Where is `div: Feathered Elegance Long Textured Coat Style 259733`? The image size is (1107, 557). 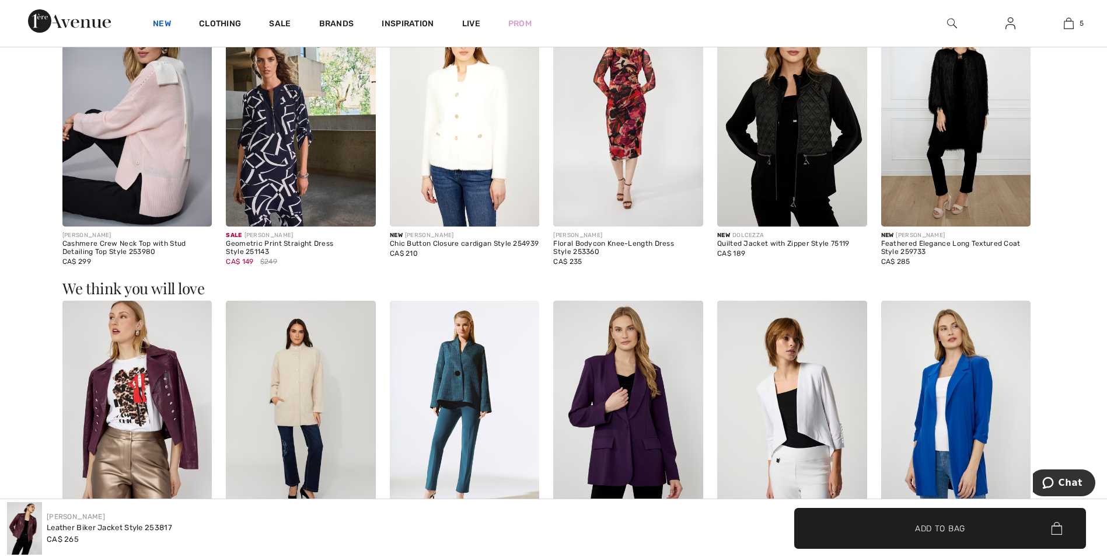
div: Feathered Elegance Long Textured Coat Style 259733 is located at coordinates (956, 248).